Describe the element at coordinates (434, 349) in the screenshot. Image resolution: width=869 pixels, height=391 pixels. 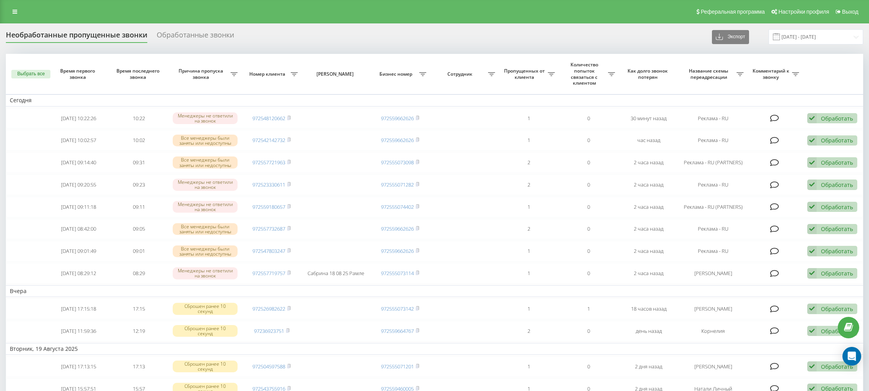
I see `td: Вторник, 19 Августа 2025` at that location.